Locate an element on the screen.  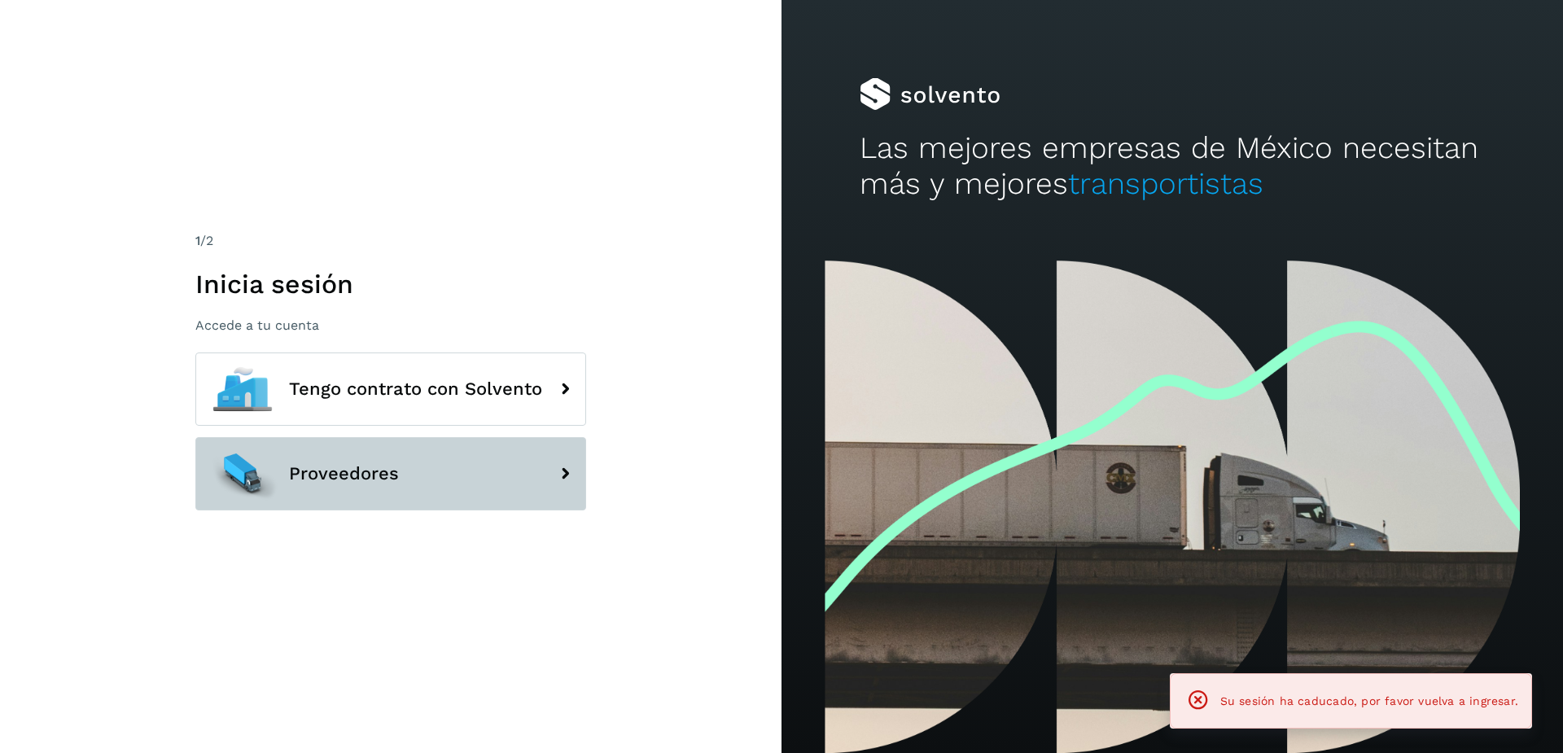
button: Tengo contrato con Solvento is located at coordinates (391, 389).